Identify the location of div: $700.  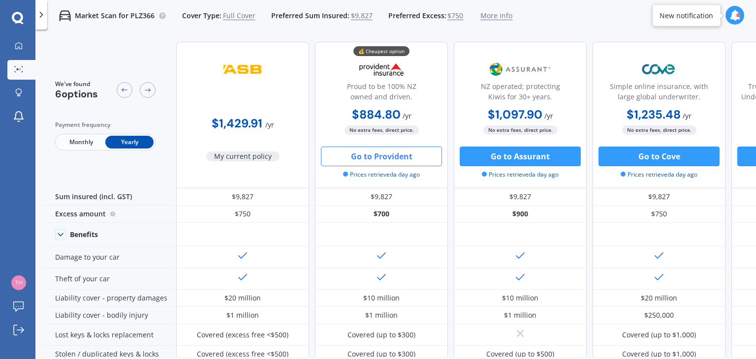
(382, 214).